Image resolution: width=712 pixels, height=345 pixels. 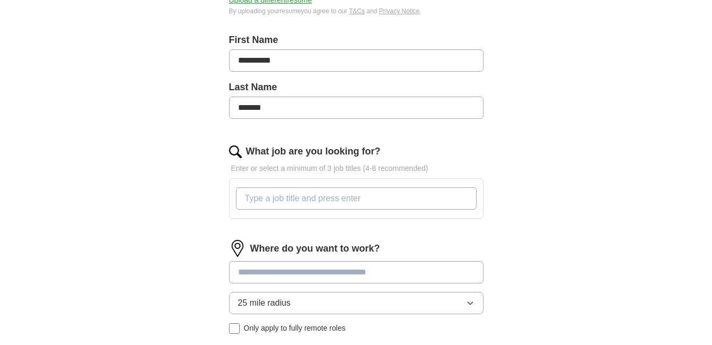 What do you see at coordinates (356, 198) in the screenshot?
I see `input: Type a job title and press enter` at bounding box center [356, 198].